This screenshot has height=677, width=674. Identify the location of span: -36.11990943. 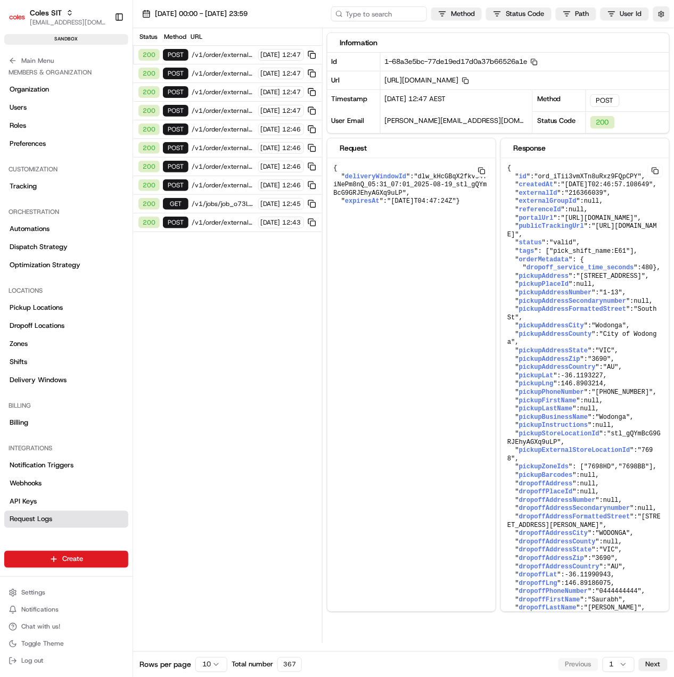
(588, 575).